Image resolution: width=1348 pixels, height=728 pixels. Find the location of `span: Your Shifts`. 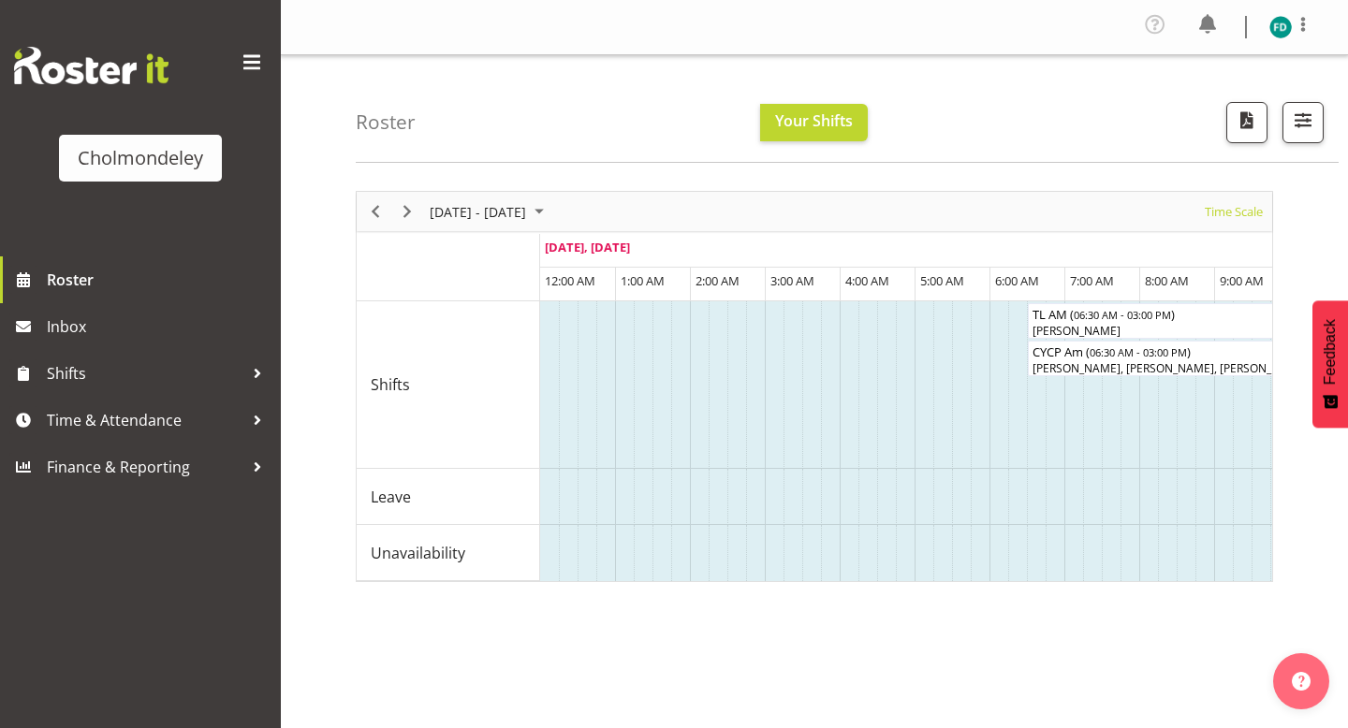

span: Your Shifts is located at coordinates (813, 121).